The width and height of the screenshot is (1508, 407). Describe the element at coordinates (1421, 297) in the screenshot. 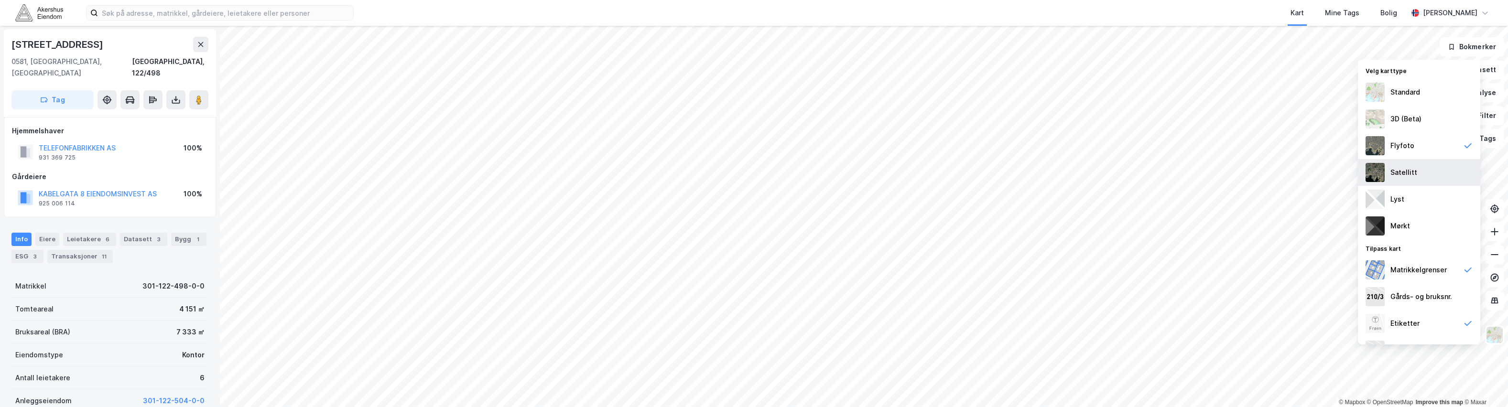

I see `div: Gårds- og bruksnr.` at that location.